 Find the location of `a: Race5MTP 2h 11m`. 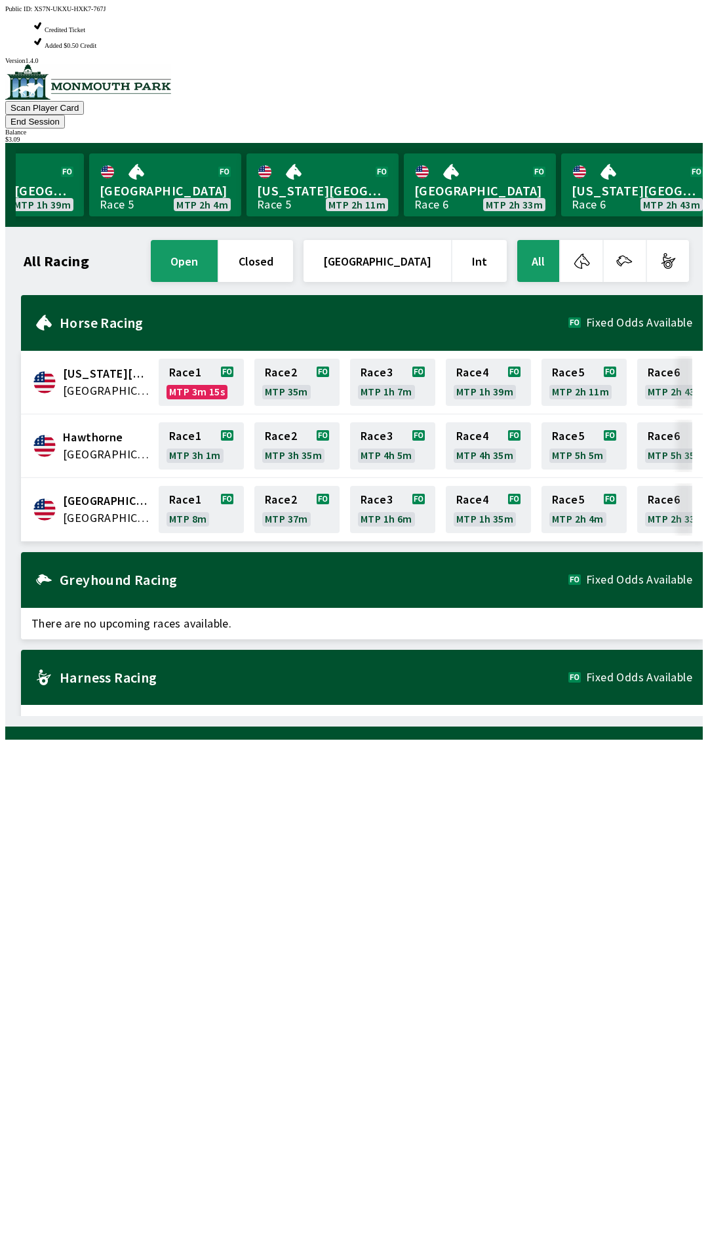

a: Race5MTP 2h 11m is located at coordinates (584, 382).